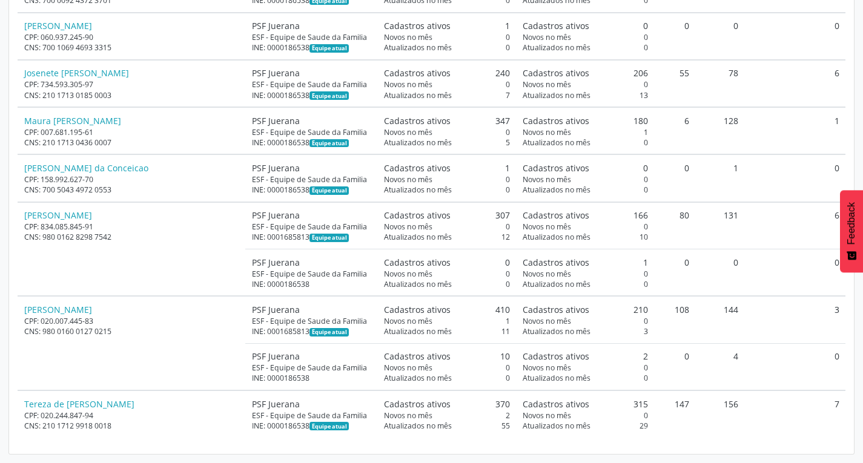  I want to click on div: 29, so click(586, 426).